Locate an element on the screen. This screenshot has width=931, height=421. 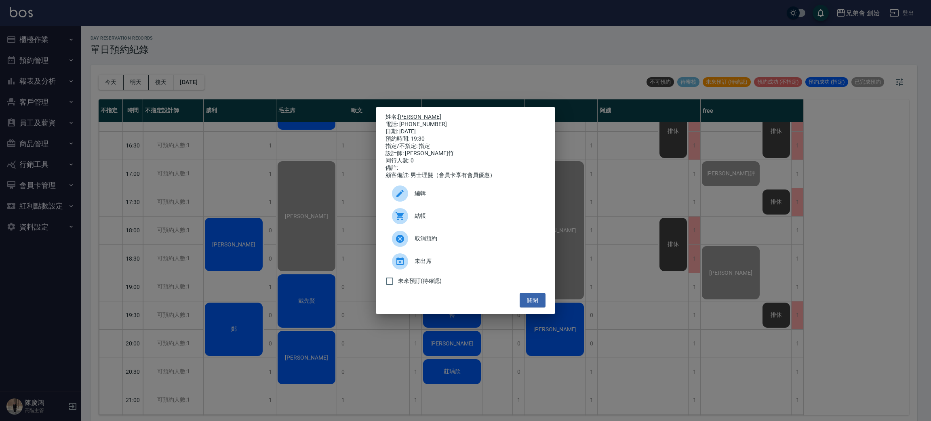
div: 同行人數: 0 is located at coordinates (466, 161).